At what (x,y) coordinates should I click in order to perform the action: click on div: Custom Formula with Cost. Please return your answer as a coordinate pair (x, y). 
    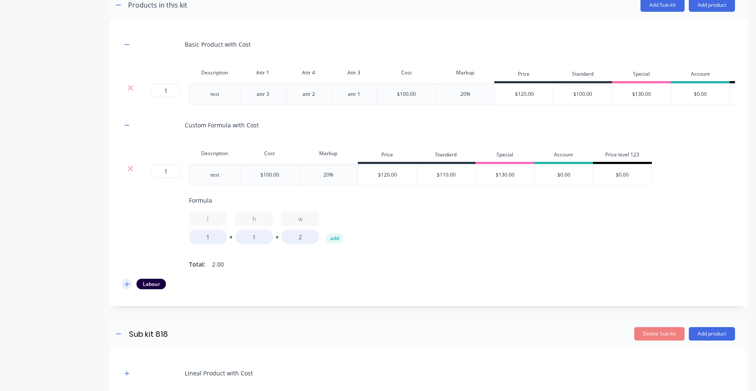
    Looking at the image, I should click on (222, 125).